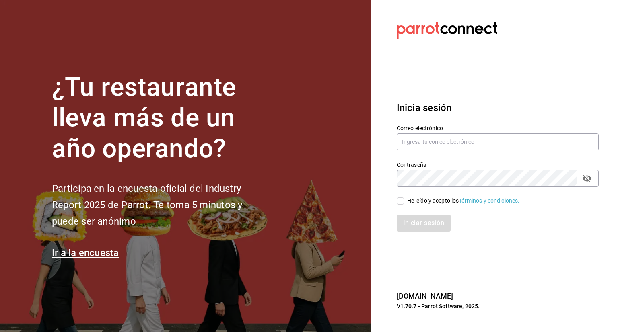  Describe the element at coordinates (464, 201) in the screenshot. I see `div: He leído y acepto los` at that location.